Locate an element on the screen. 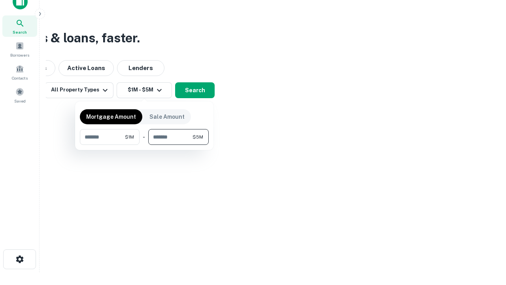 Image resolution: width=506 pixels, height=285 pixels. p: Mortgage Amount is located at coordinates (111, 117).